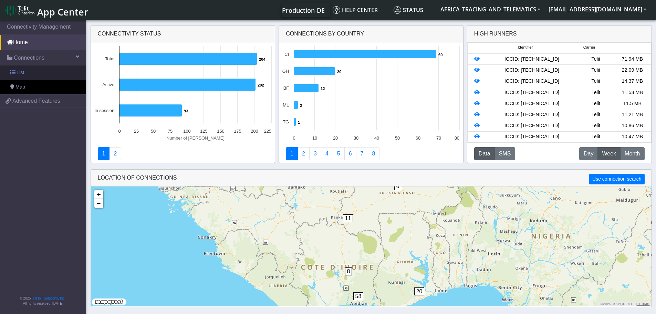 This screenshot has height=314, width=656. Describe the element at coordinates (350, 154) in the screenshot. I see `a: 14 Days Trend` at that location.